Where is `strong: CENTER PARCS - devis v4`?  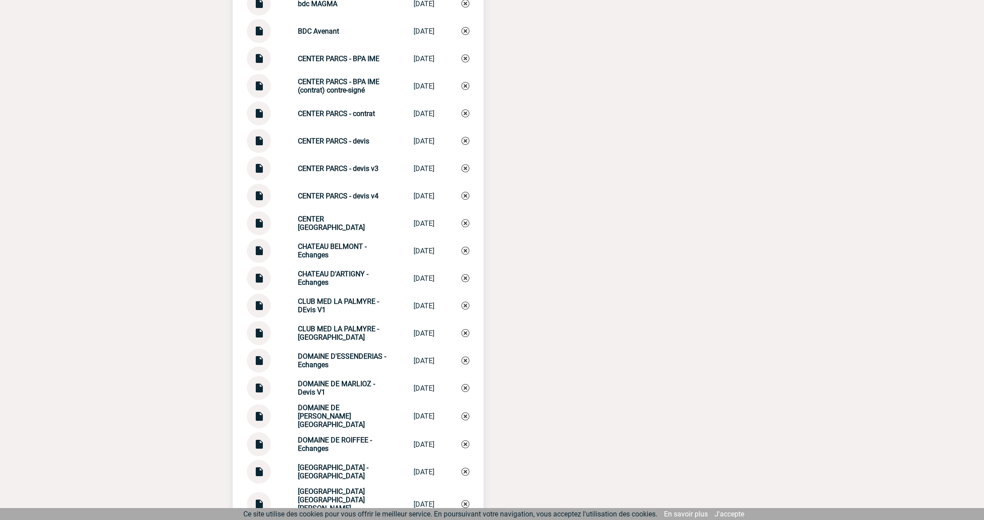
strong: CENTER PARCS - devis v4 is located at coordinates (338, 196).